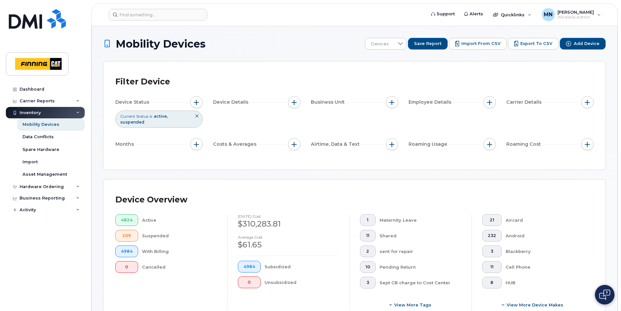 This screenshot has width=621, height=311. I want to click on div: Pending Return, so click(420, 267).